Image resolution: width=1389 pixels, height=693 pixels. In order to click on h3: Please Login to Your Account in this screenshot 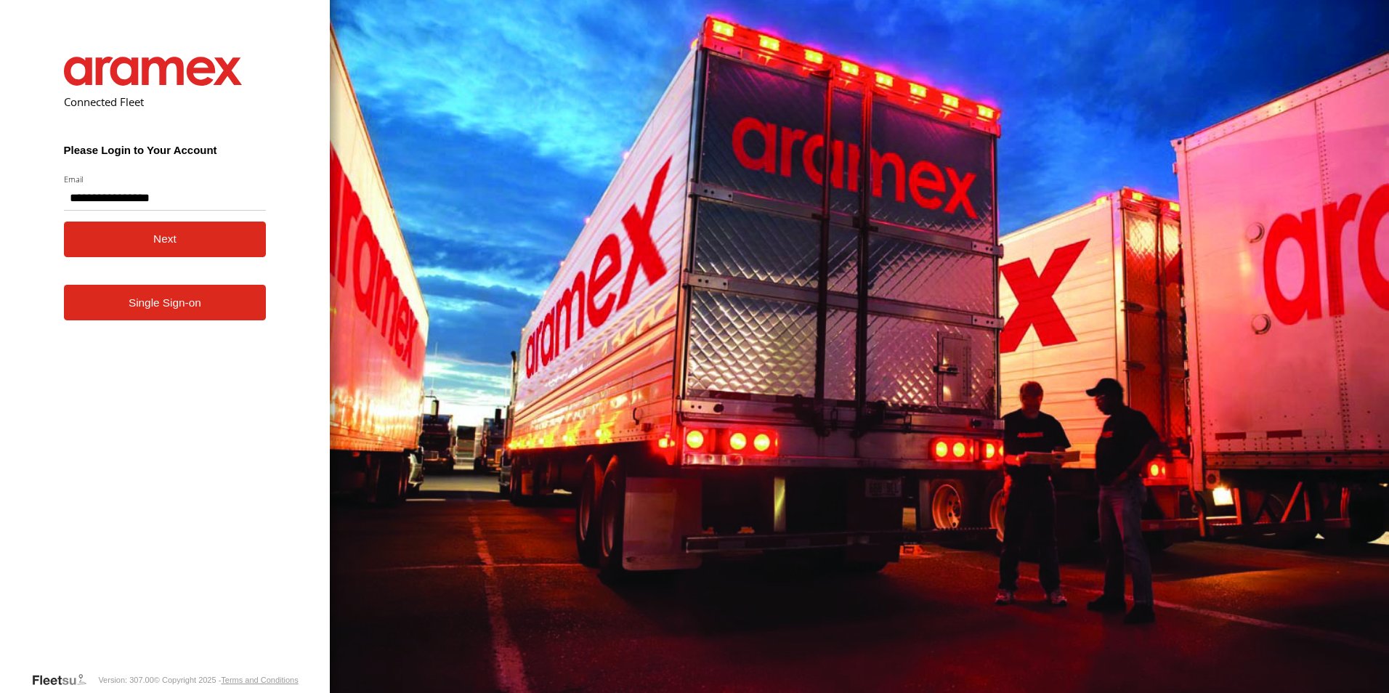, I will do `click(165, 150)`.